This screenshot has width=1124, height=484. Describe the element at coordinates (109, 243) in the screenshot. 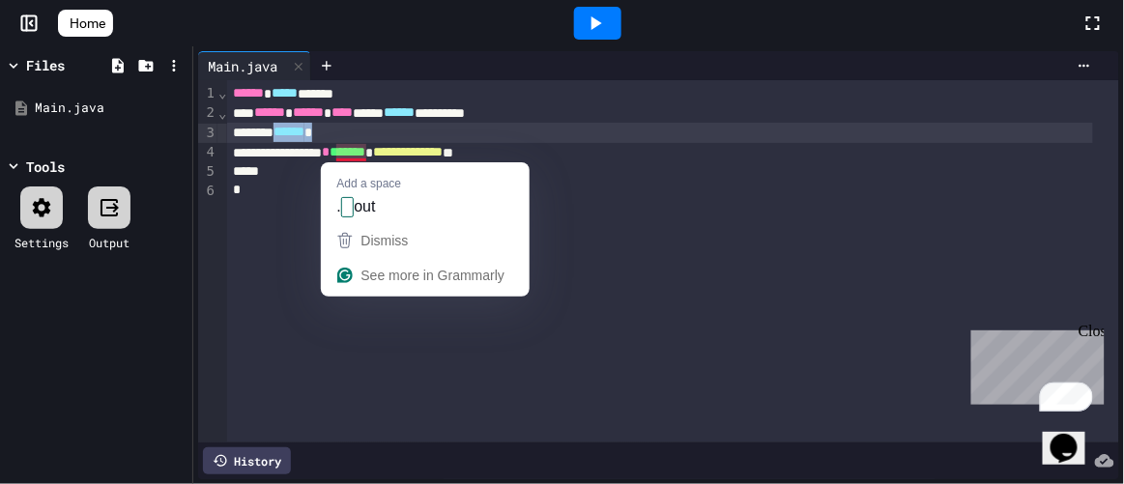

I see `div: Output` at that location.